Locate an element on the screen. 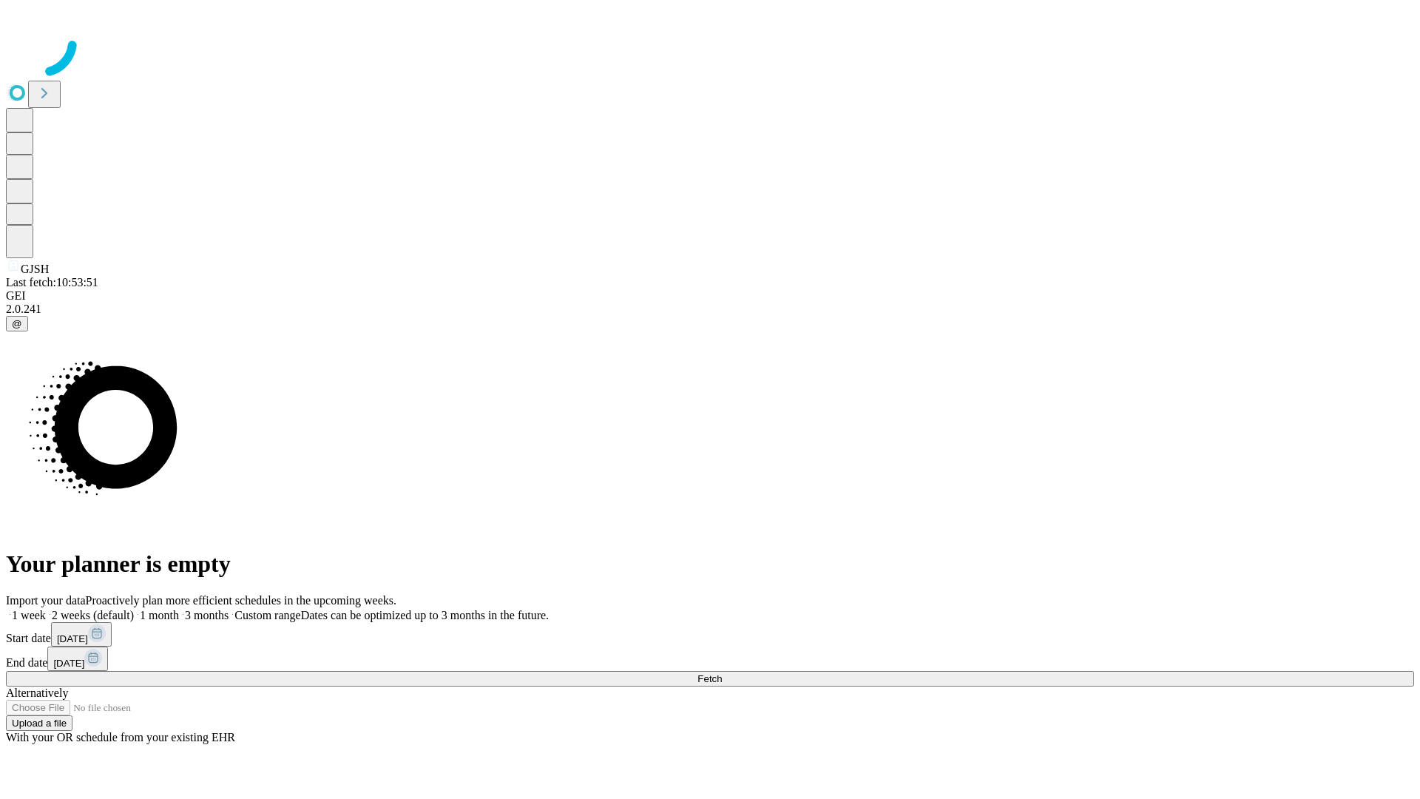  span: Proactively plan more efficient schedules in the upcoming weeks. is located at coordinates (241, 600).